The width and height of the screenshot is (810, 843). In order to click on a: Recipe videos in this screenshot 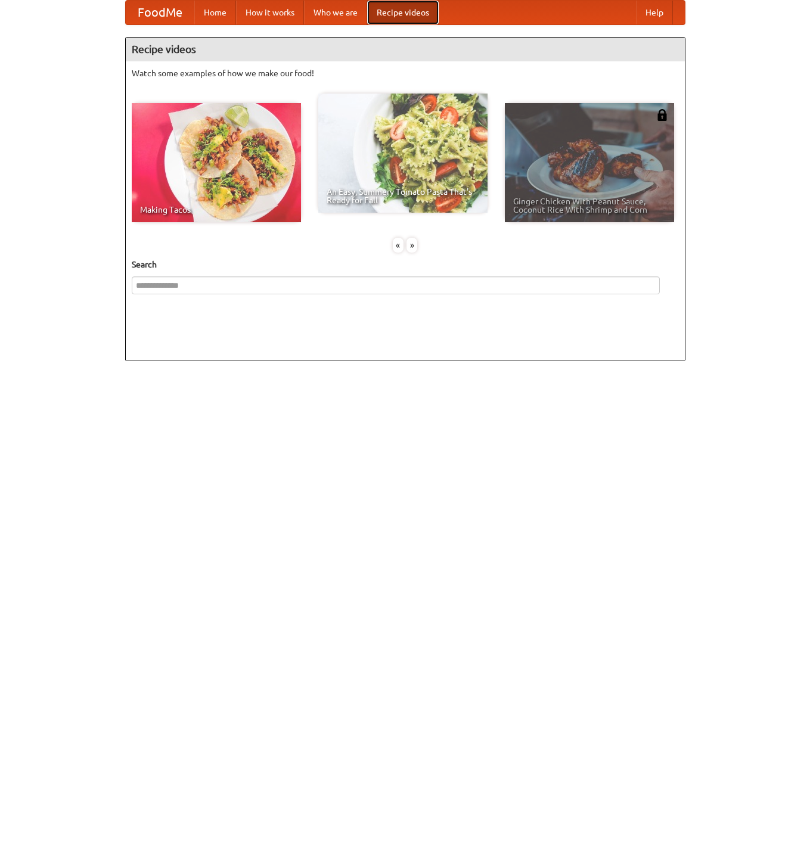, I will do `click(403, 13)`.